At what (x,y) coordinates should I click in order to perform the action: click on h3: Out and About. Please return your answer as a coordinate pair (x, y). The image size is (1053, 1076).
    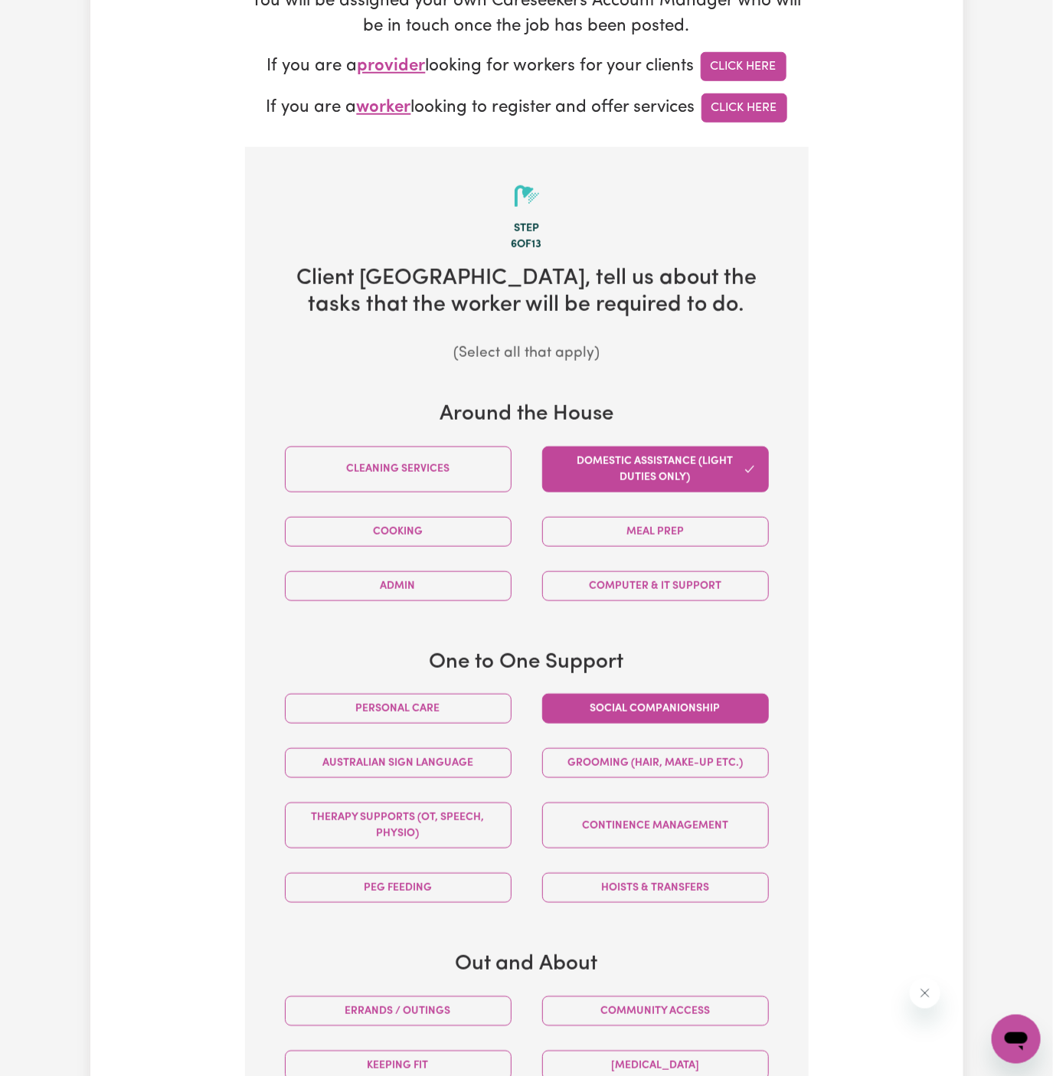
    Looking at the image, I should click on (527, 965).